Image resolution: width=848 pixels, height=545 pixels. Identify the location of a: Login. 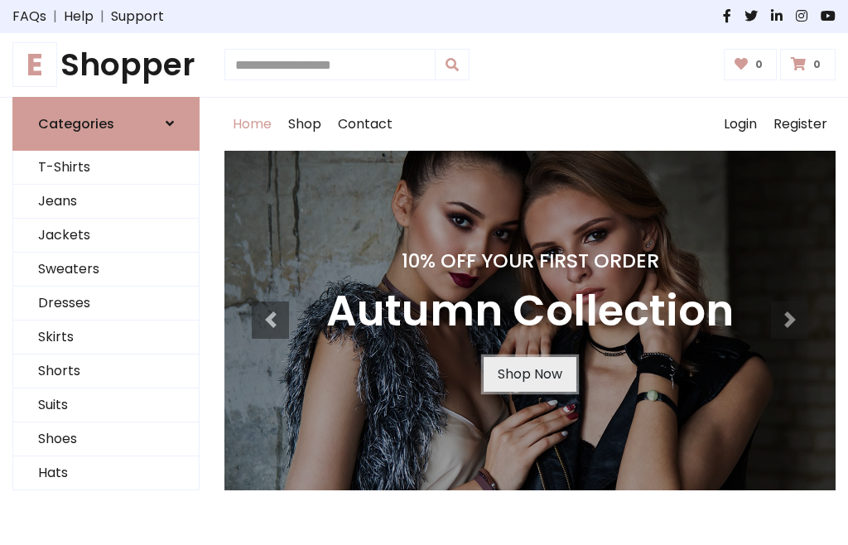
(740, 124).